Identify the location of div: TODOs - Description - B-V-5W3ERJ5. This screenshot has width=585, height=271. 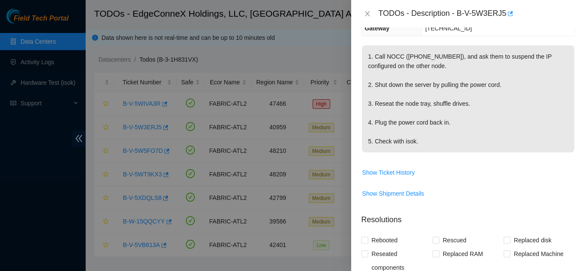
(477, 14).